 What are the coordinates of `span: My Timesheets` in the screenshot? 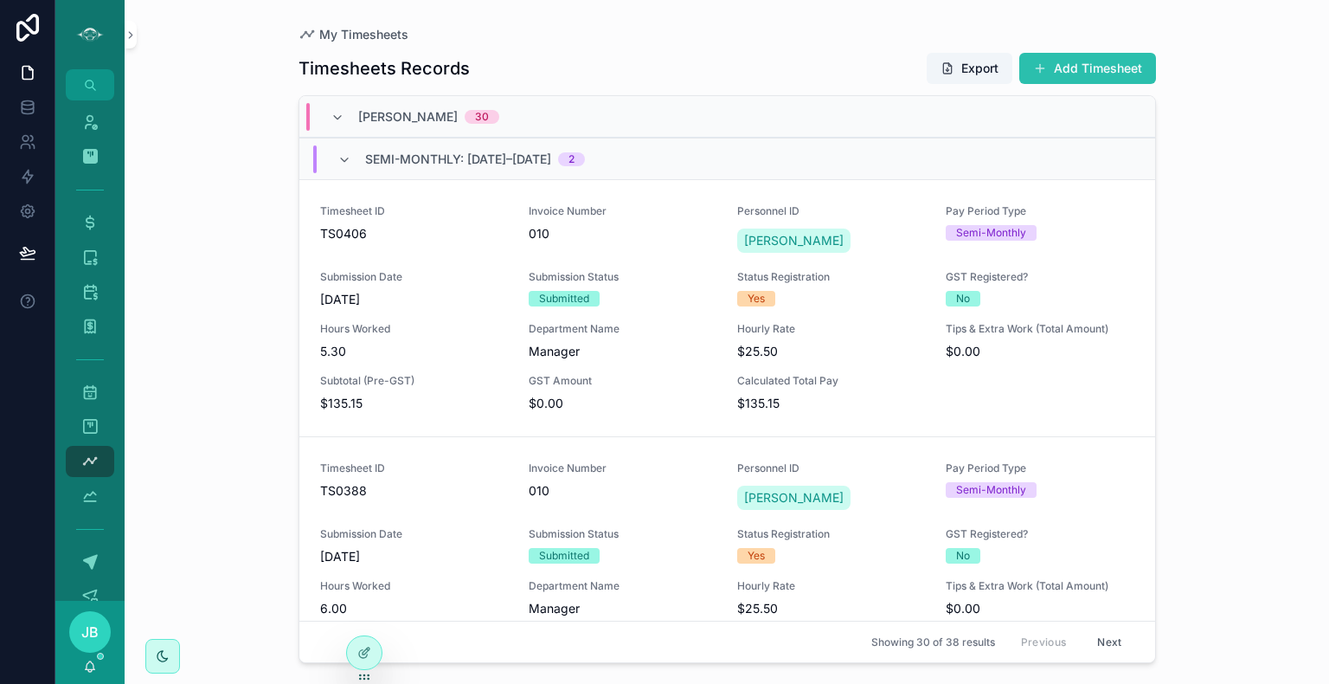 It's located at (363, 35).